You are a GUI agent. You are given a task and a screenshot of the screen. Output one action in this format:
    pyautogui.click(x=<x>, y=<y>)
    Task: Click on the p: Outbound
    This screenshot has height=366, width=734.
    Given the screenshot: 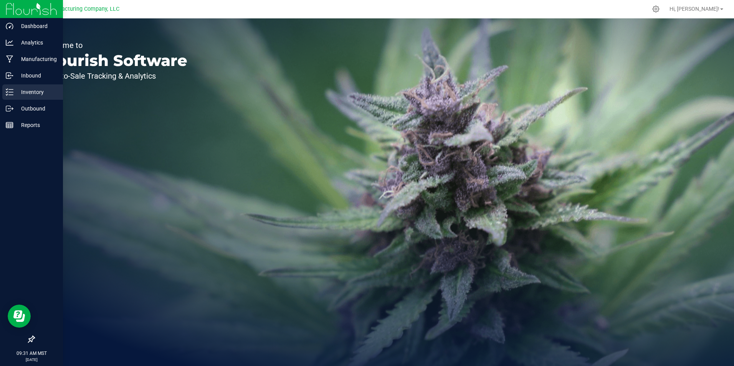 What is the action you would take?
    pyautogui.click(x=36, y=109)
    